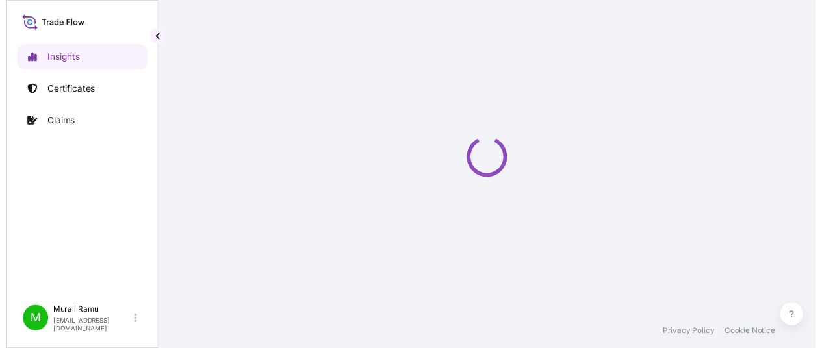 This screenshot has height=348, width=822. What do you see at coordinates (30, 327) in the screenshot?
I see `span: M` at bounding box center [30, 327].